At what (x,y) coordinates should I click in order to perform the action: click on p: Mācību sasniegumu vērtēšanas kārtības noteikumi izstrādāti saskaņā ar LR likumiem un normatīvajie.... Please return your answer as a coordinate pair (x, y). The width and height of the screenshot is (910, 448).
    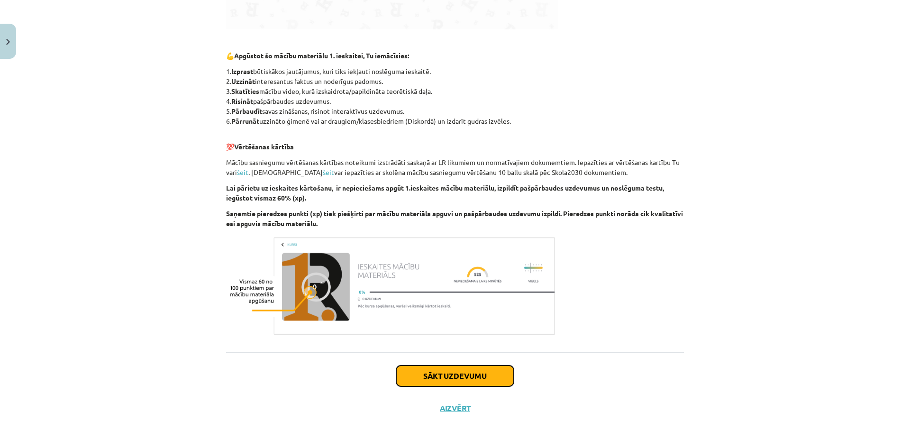
    Looking at the image, I should click on (455, 167).